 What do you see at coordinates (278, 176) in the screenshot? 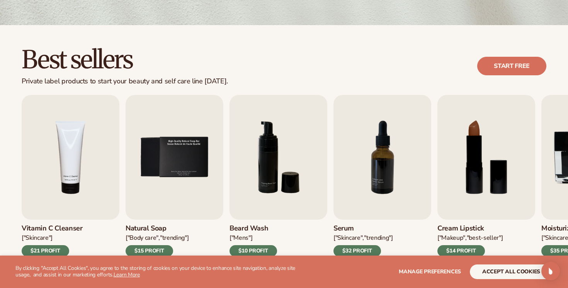
I see `a: 6 / 9` at bounding box center [278, 176].